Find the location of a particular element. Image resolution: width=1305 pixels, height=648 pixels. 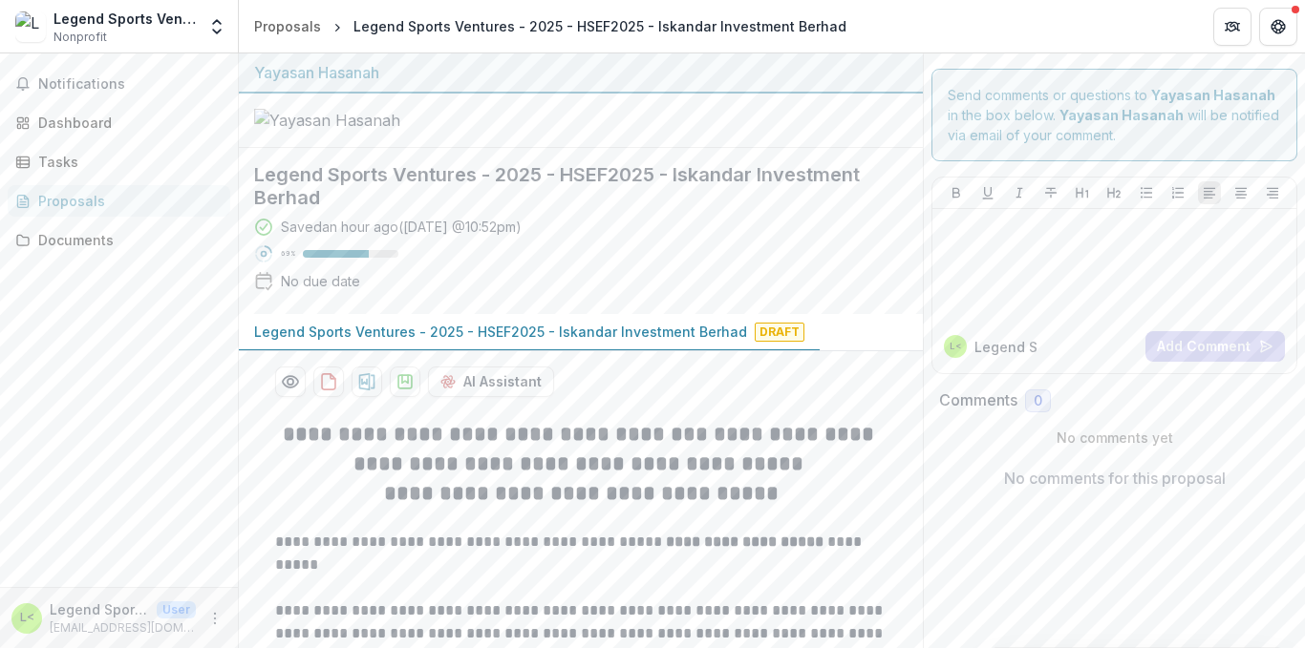

button: Bold is located at coordinates (956, 193).